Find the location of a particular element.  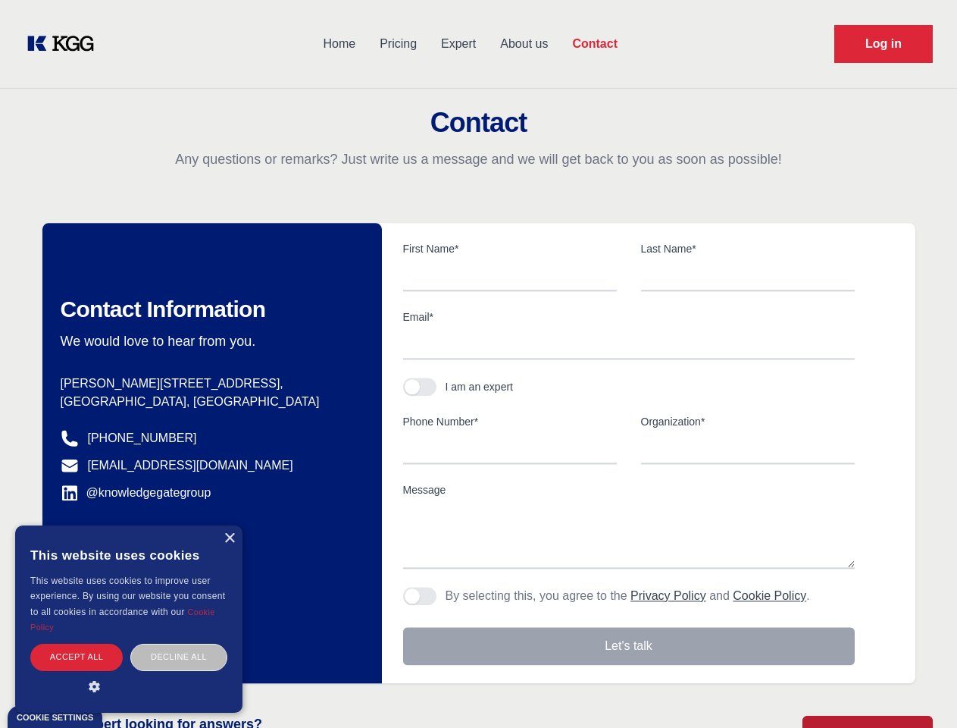

label: Last Name* is located at coordinates (748, 249).